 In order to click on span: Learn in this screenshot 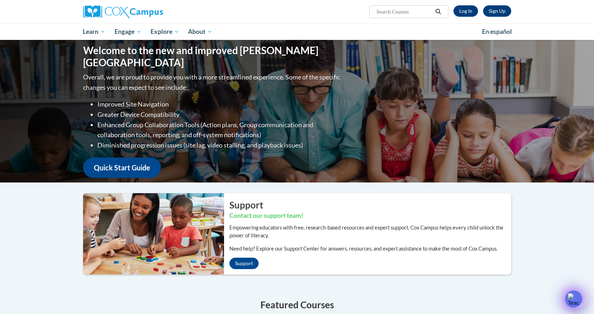, I will do `click(94, 32)`.